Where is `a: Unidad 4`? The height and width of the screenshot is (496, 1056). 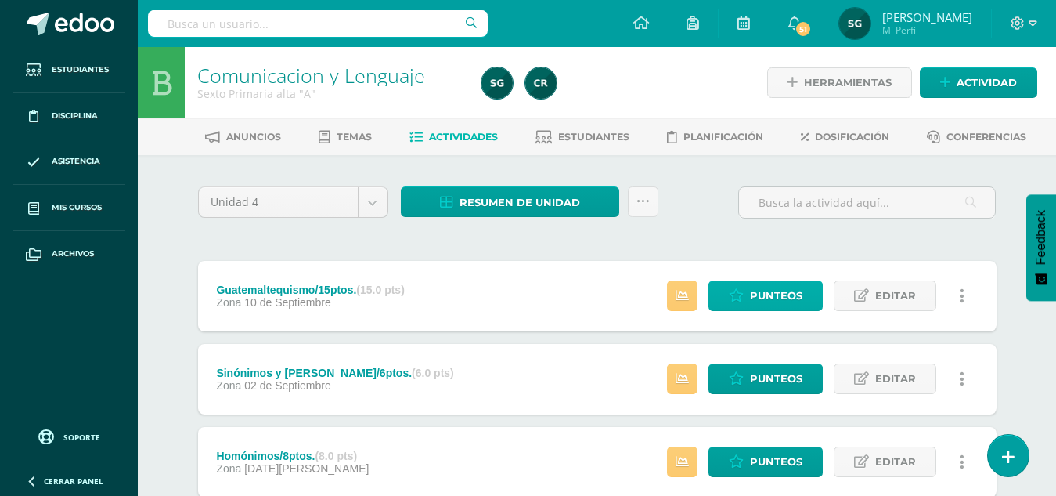 a: Unidad 4 is located at coordinates (293, 202).